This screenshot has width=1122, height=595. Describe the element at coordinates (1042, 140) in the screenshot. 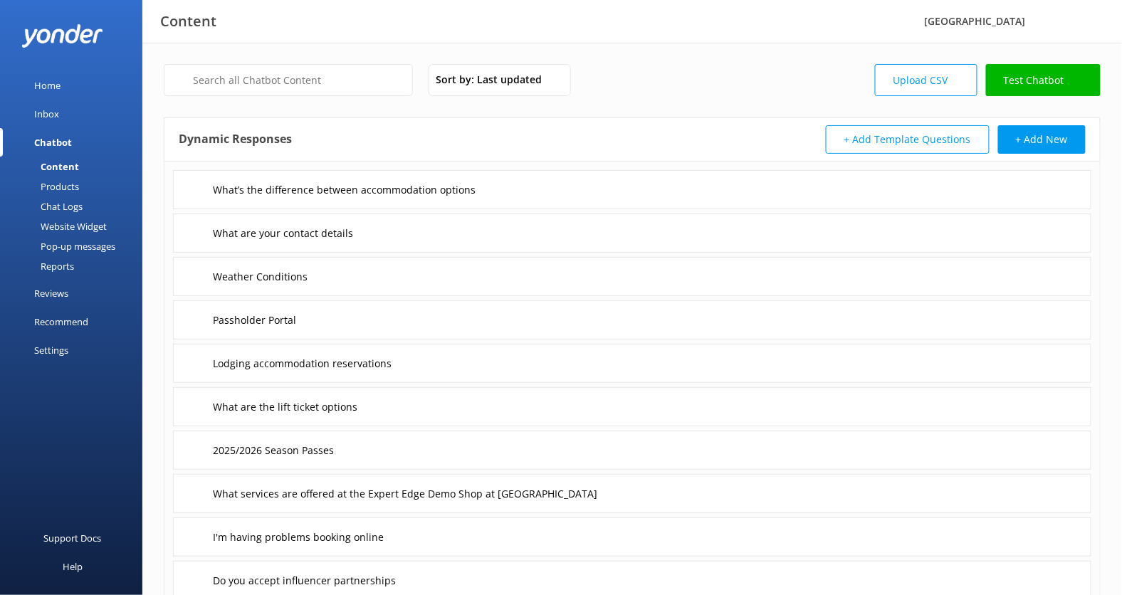

I see `button: + Add New` at that location.